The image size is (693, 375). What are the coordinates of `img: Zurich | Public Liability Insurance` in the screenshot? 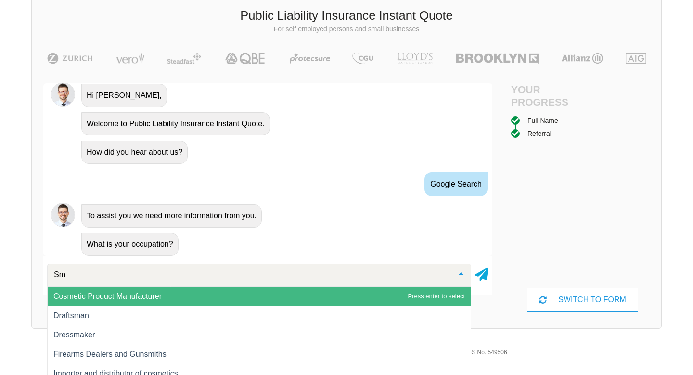 It's located at (70, 58).